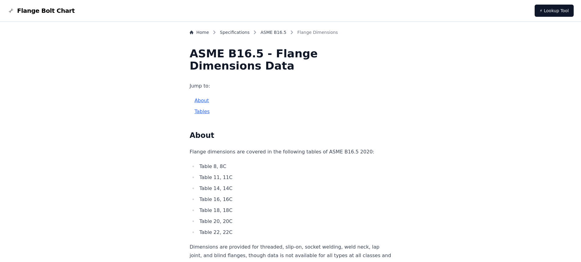 The image size is (581, 262). Describe the element at coordinates (295, 189) in the screenshot. I see `li: Table 14, 14C` at that location.